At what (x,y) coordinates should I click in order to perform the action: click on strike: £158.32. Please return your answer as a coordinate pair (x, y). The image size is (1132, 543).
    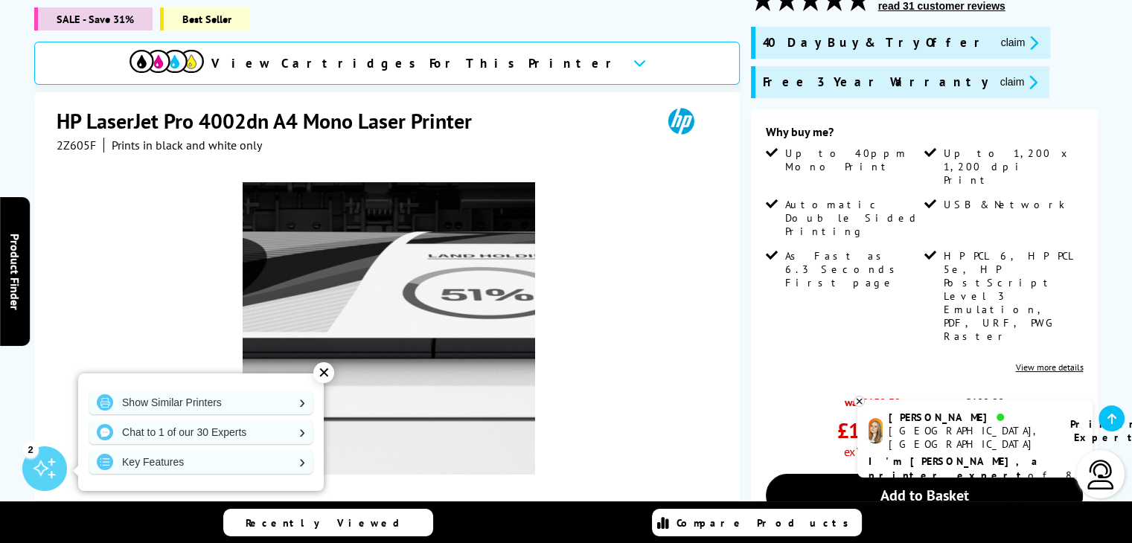
    Looking at the image, I should click on (881, 402).